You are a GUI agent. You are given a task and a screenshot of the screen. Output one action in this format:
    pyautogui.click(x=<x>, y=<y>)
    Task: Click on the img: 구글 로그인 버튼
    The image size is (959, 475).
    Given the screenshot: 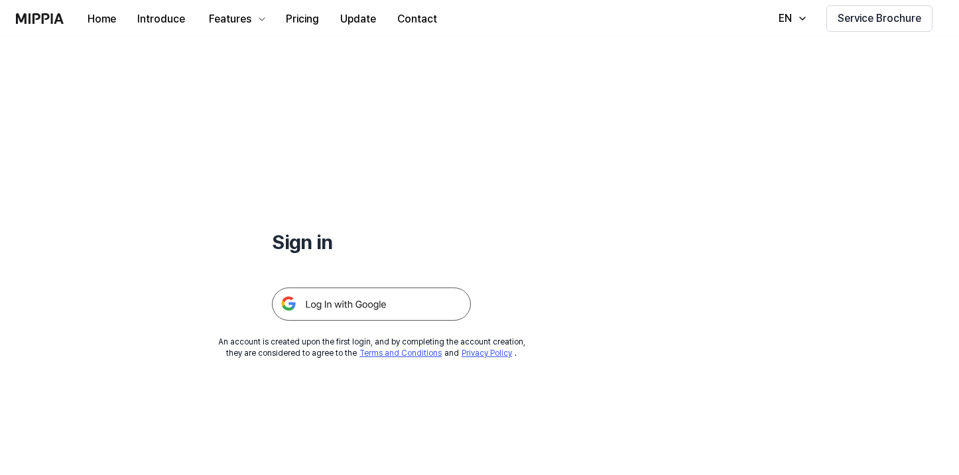 What is the action you would take?
    pyautogui.click(x=371, y=304)
    